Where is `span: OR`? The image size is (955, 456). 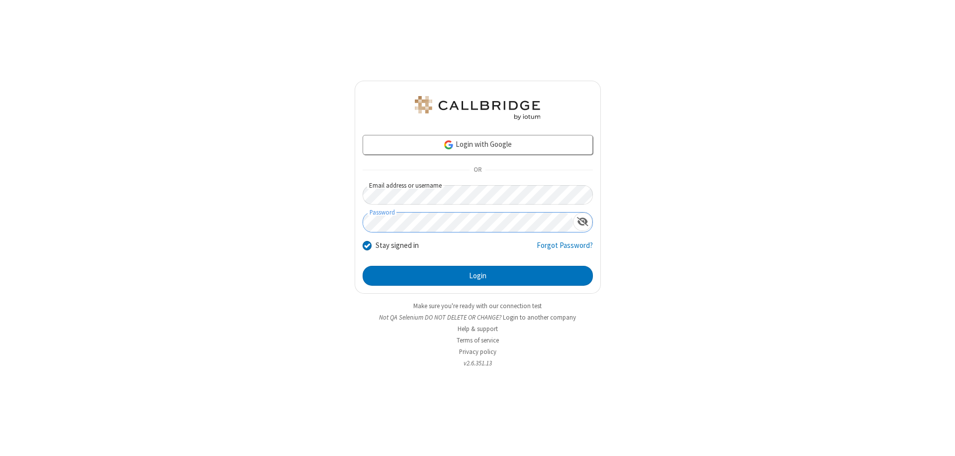
span: OR is located at coordinates (477, 170).